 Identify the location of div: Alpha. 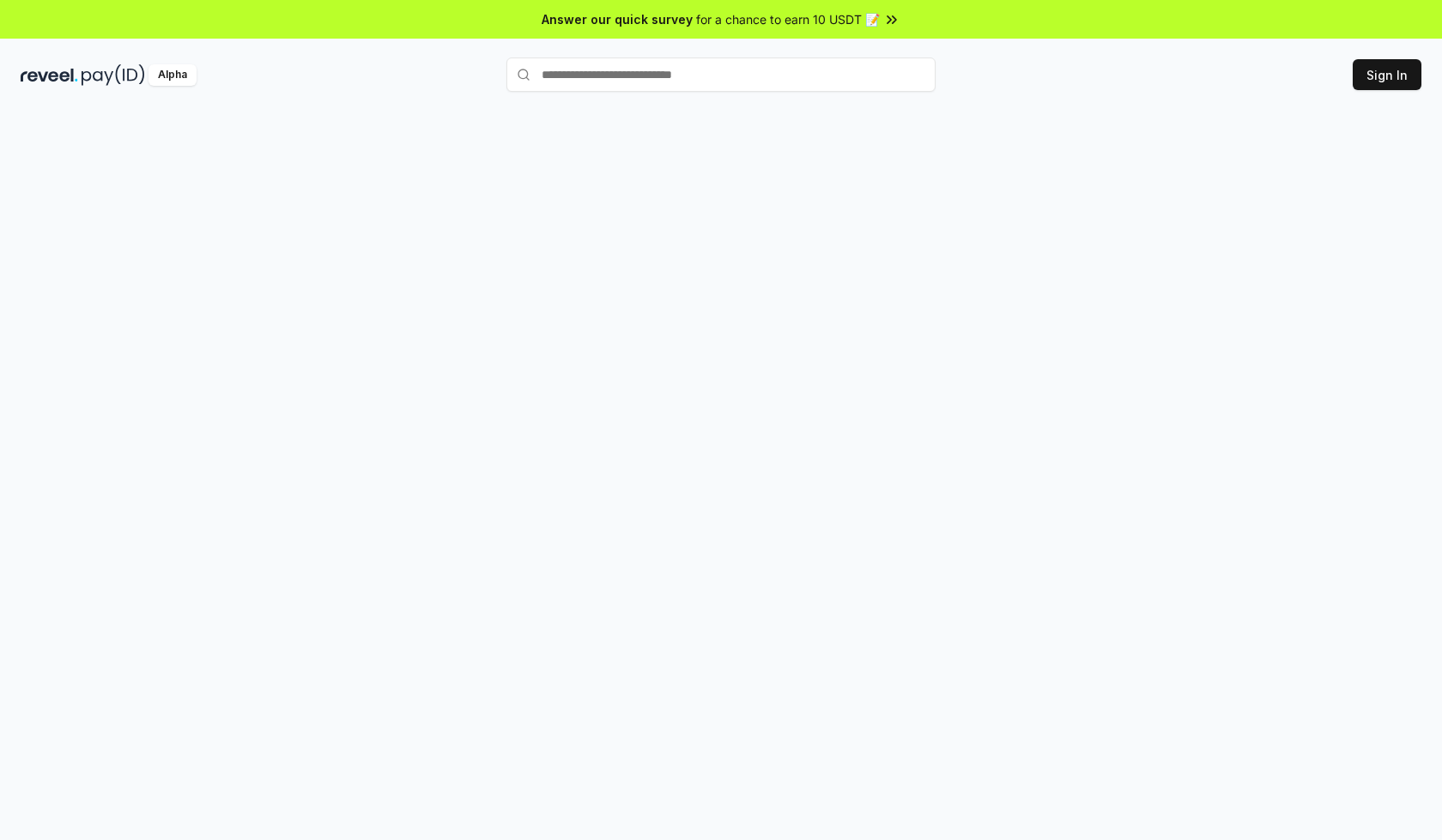
(173, 74).